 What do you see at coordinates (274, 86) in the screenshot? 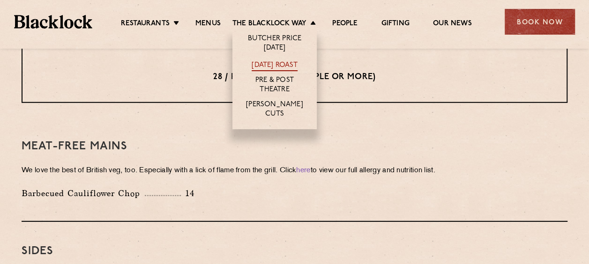
I see `a: Pre & Post Theatre` at bounding box center [274, 86].